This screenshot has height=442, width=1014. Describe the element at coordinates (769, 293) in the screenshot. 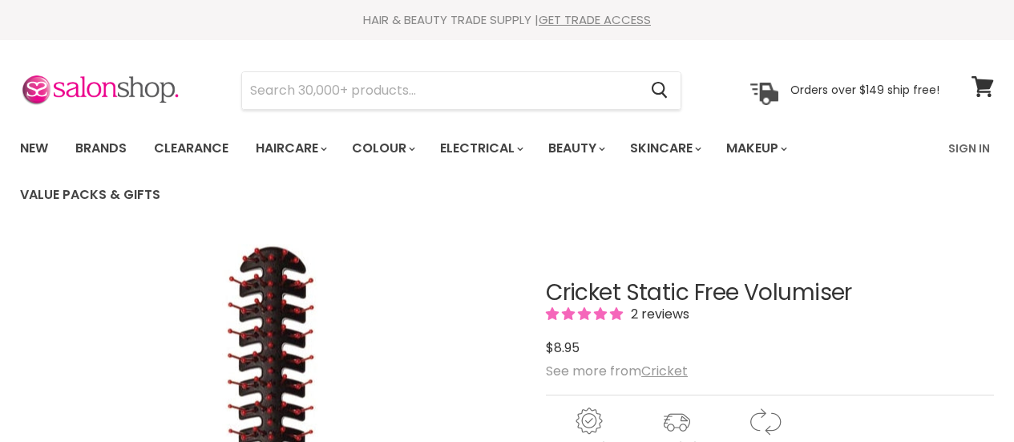

I see `h1: Cricket Static Free Volumiser` at that location.